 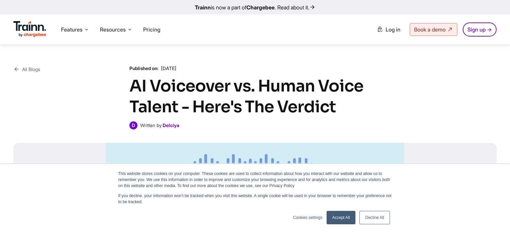 I want to click on a: Cookies settings, so click(x=308, y=217).